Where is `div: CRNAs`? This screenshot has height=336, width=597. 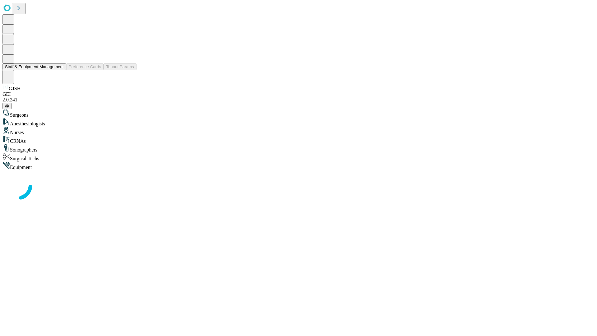
div: CRNAs is located at coordinates (298, 140).